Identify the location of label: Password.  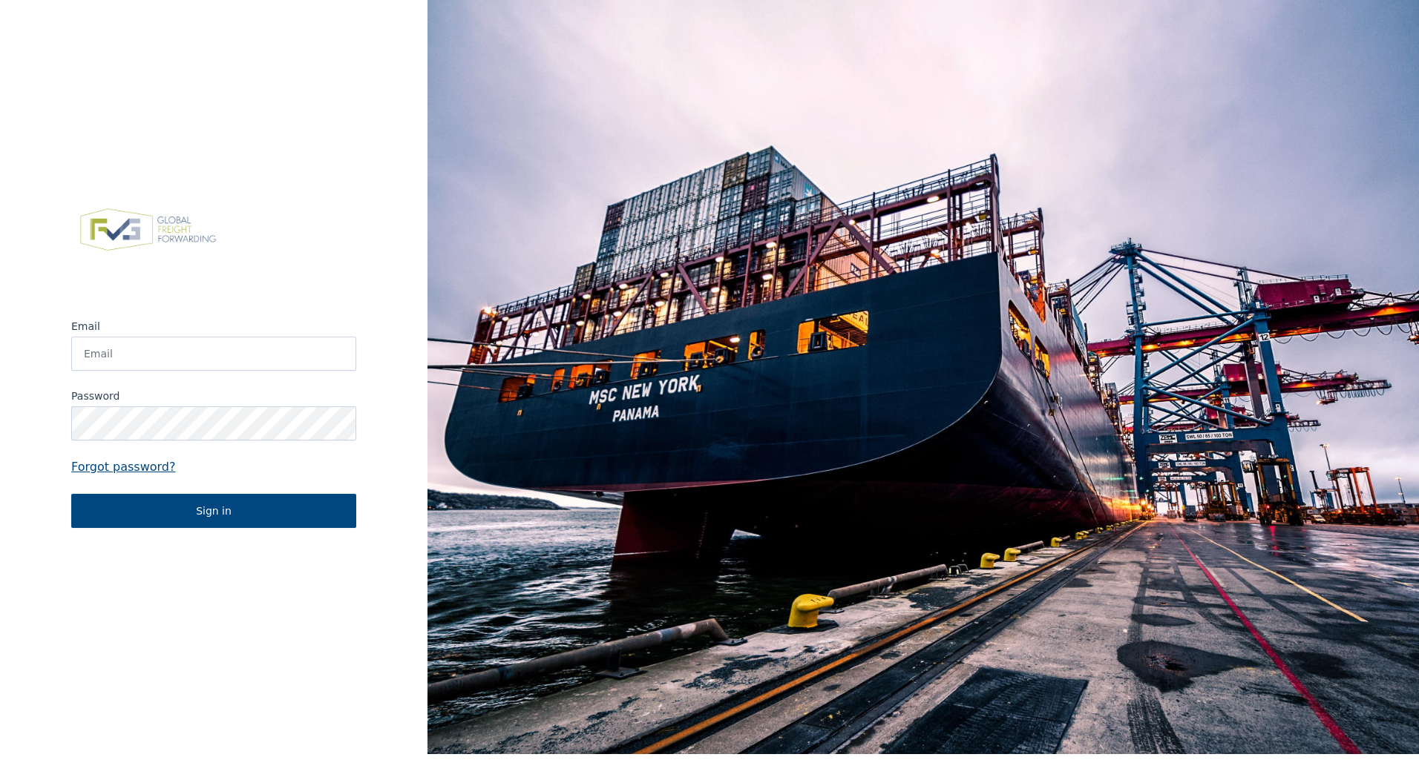
(214, 396).